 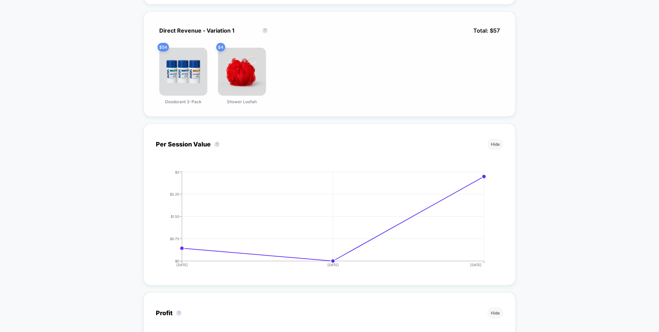 I want to click on span: Total: $ 57, so click(x=486, y=31).